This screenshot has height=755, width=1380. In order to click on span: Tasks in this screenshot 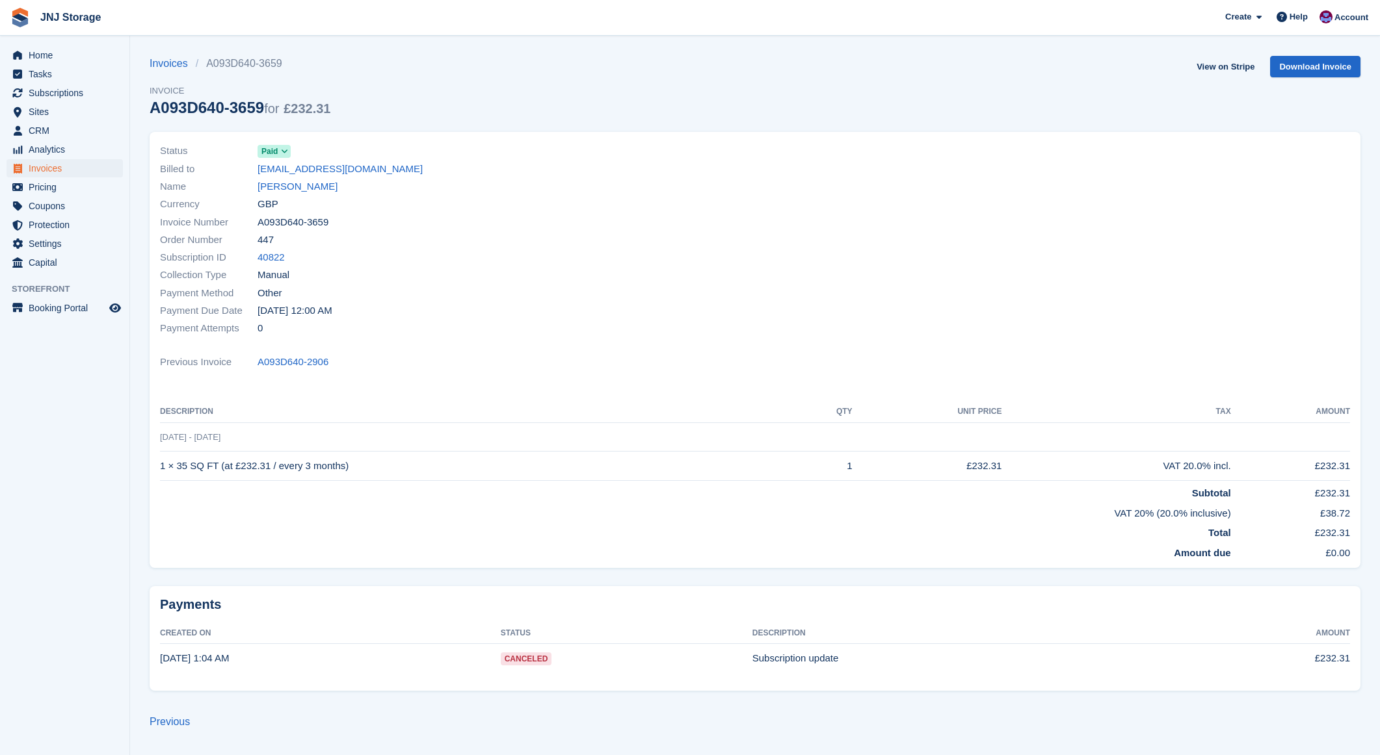, I will do `click(68, 74)`.